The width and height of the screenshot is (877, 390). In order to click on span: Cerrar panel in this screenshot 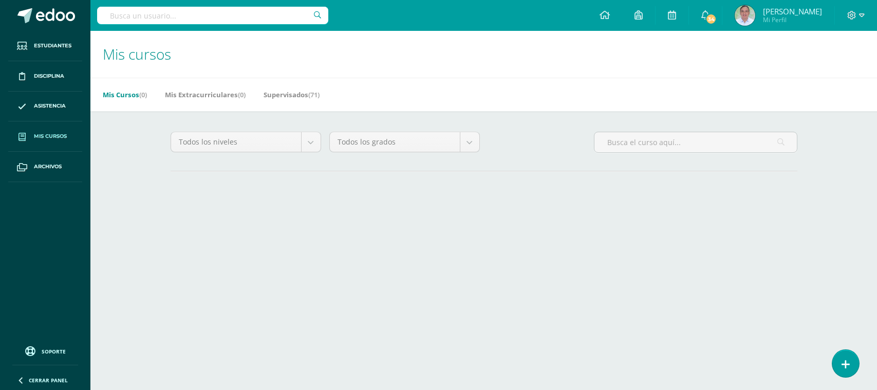, I will do `click(48, 380)`.